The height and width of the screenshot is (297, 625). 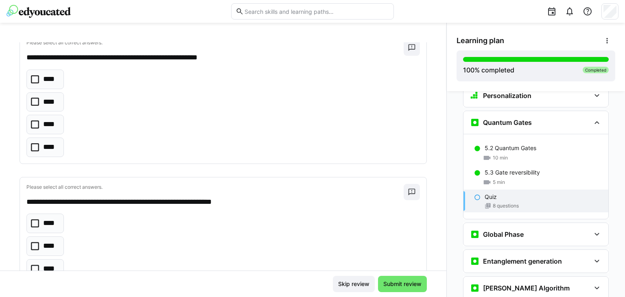 I want to click on p: Quiz, so click(x=491, y=197).